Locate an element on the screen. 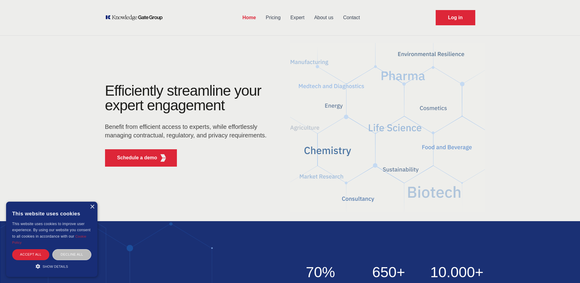  a: Expert is located at coordinates (298, 18).